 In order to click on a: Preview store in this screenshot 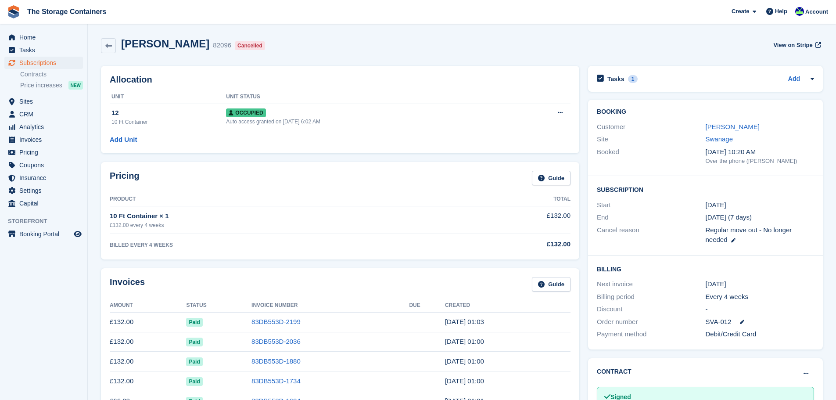, I will do `click(78, 234)`.